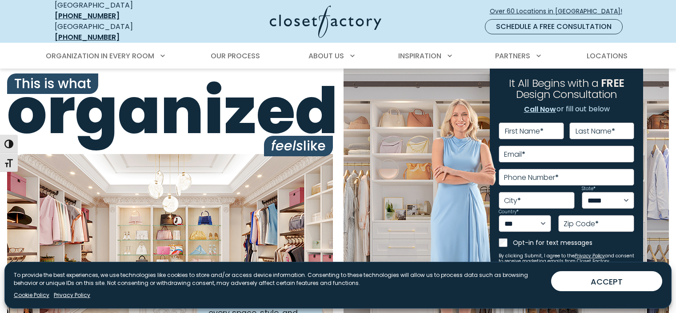  What do you see at coordinates (170, 111) in the screenshot?
I see `span: organized` at bounding box center [170, 111].